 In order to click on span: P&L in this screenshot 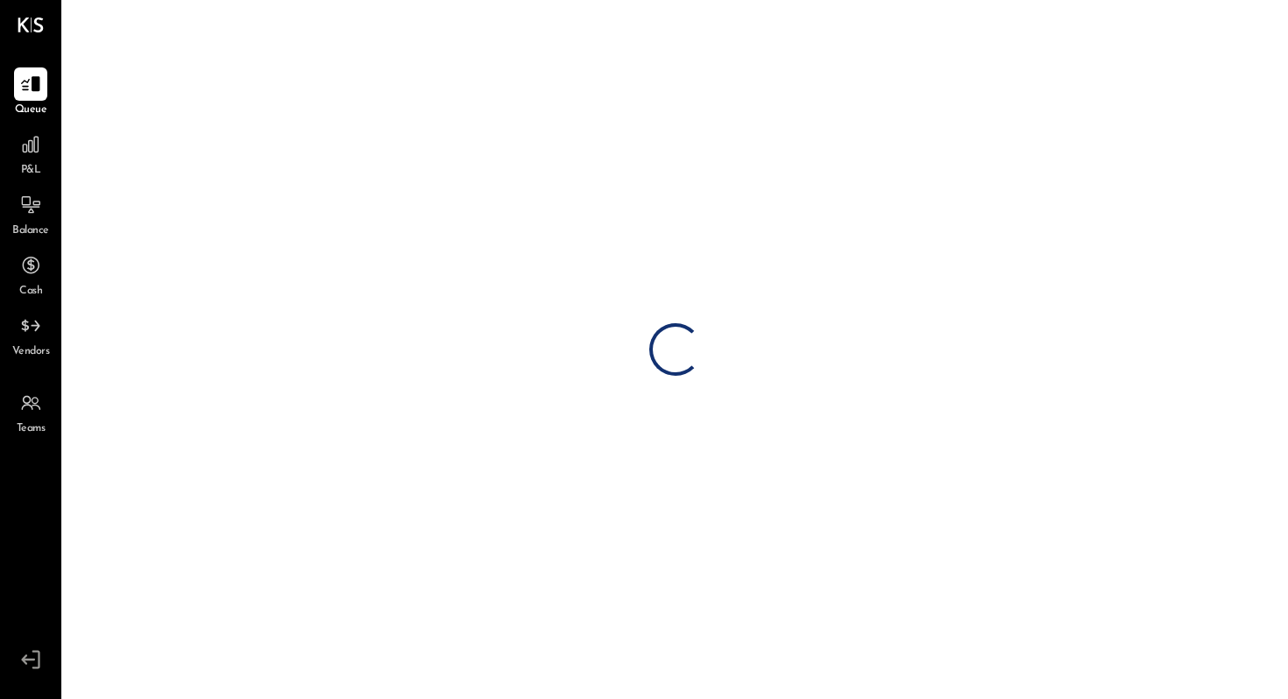, I will do `click(31, 171)`.